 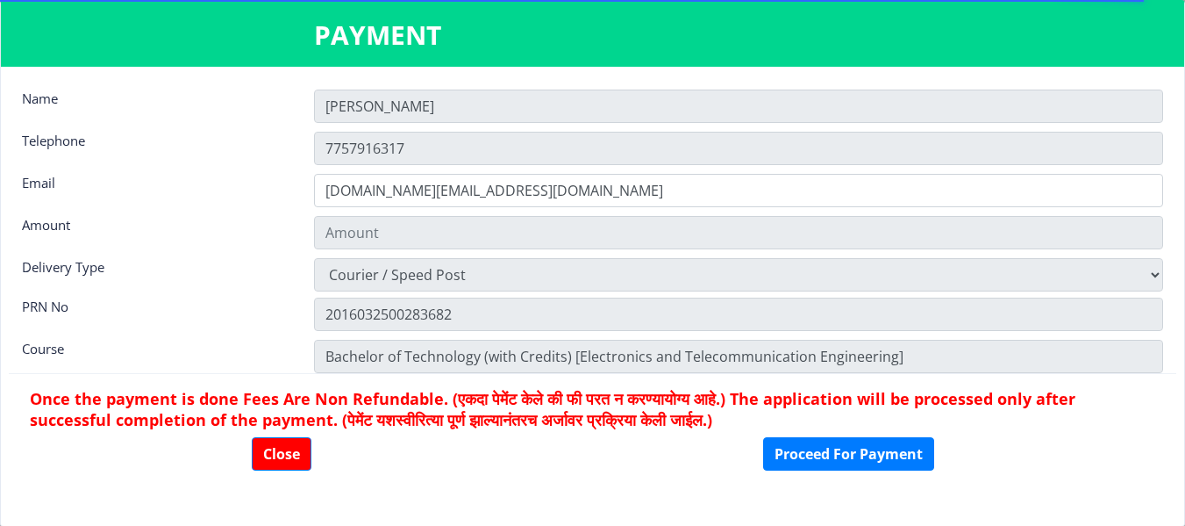 I want to click on input: Telephone, so click(x=739, y=148).